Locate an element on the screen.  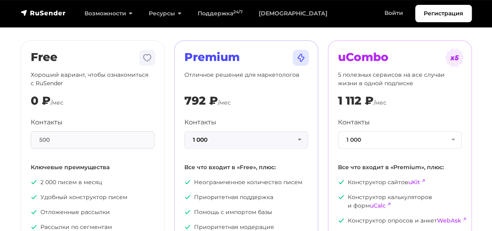
a: uCalc is located at coordinates (378, 206).